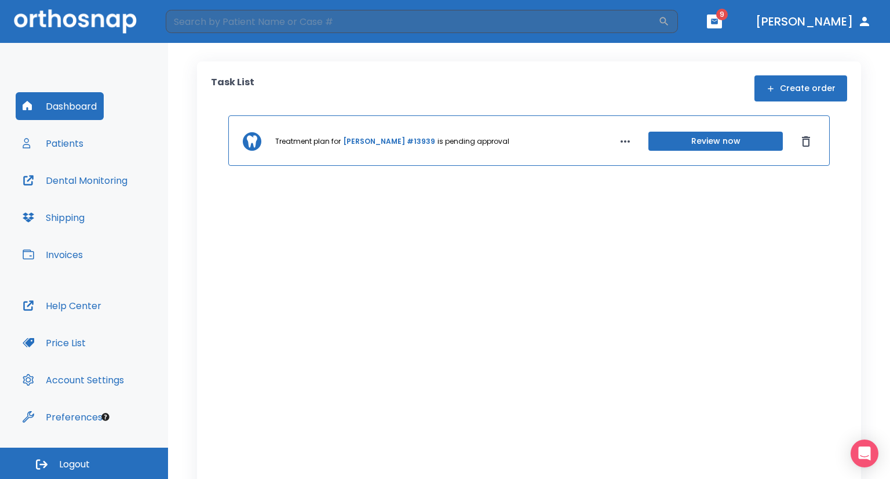 Image resolution: width=890 pixels, height=479 pixels. Describe the element at coordinates (60, 106) in the screenshot. I see `a: Dashboard` at that location.